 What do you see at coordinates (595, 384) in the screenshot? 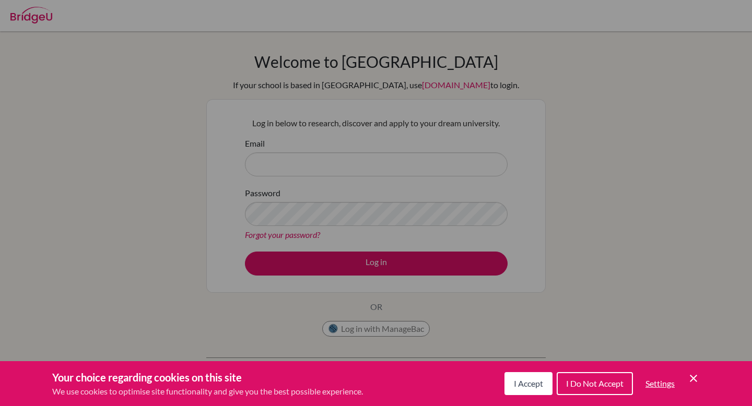
I see `button: I Do Not Accept` at bounding box center [595, 384].